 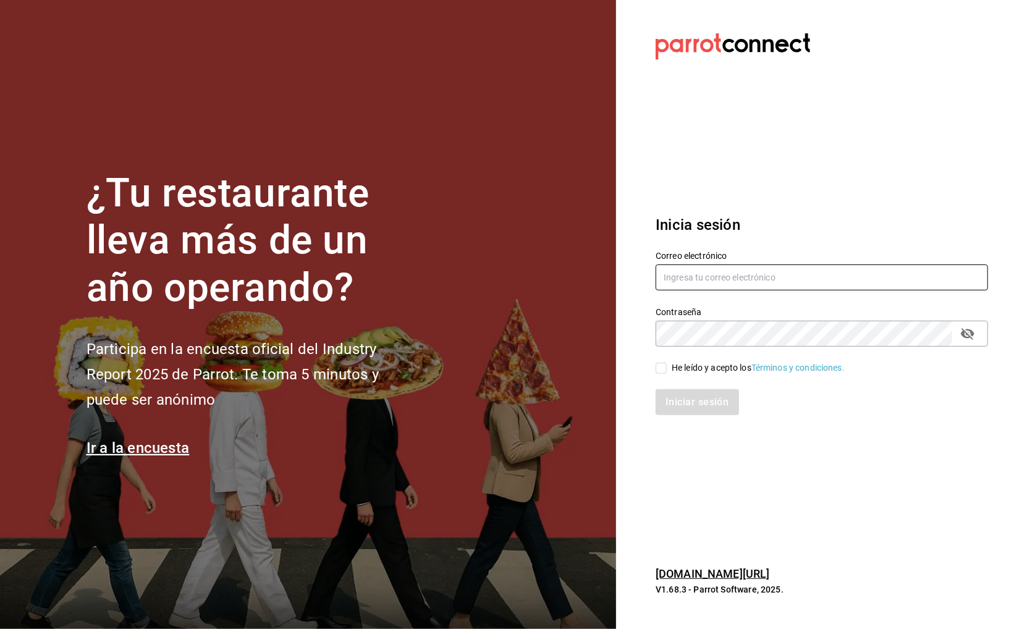 What do you see at coordinates (138, 448) in the screenshot?
I see `a: Ir a la encuesta` at bounding box center [138, 448].